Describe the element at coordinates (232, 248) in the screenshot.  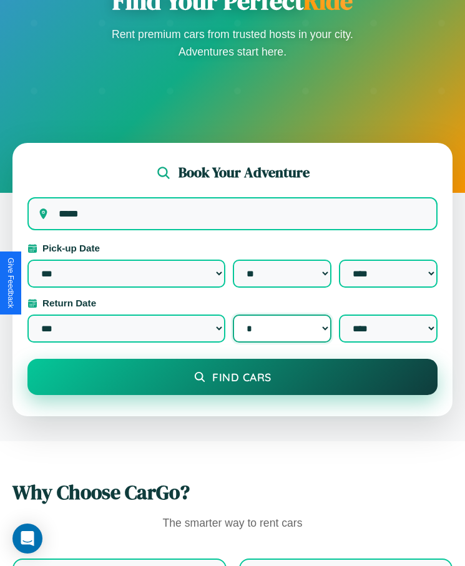
I see `label: Pick-up Date` at that location.